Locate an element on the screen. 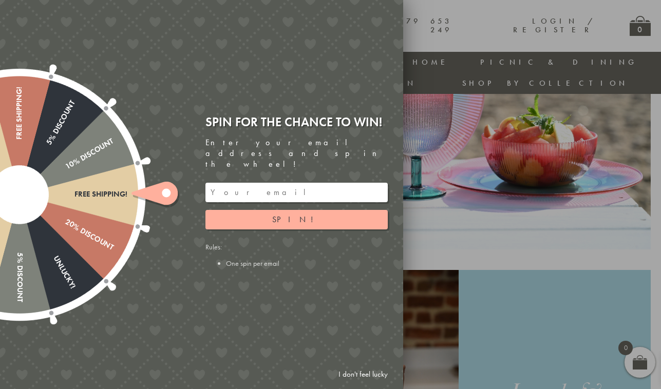 This screenshot has width=661, height=389. li: One spin per email is located at coordinates (307, 264).